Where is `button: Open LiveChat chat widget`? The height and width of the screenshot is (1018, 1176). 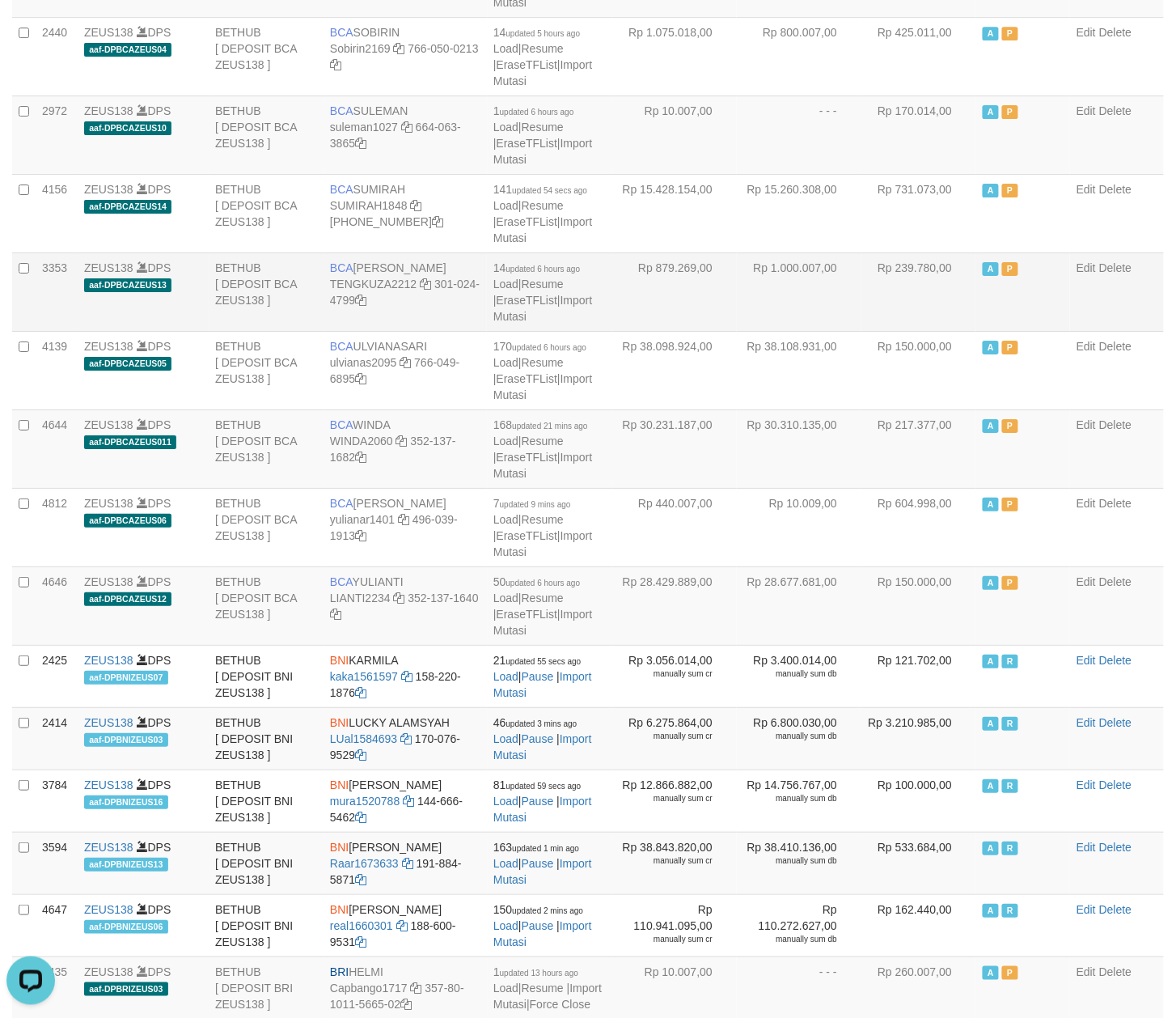
button: Open LiveChat chat widget is located at coordinates (31, 31).